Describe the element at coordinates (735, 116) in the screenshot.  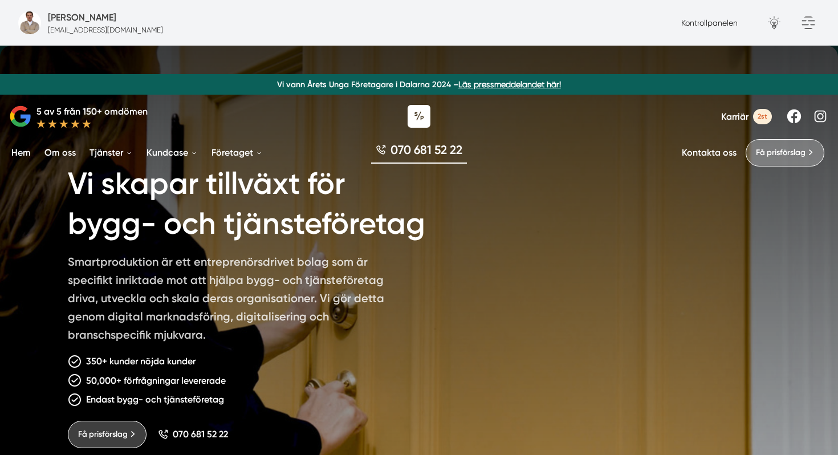
I see `span: Karriär` at that location.